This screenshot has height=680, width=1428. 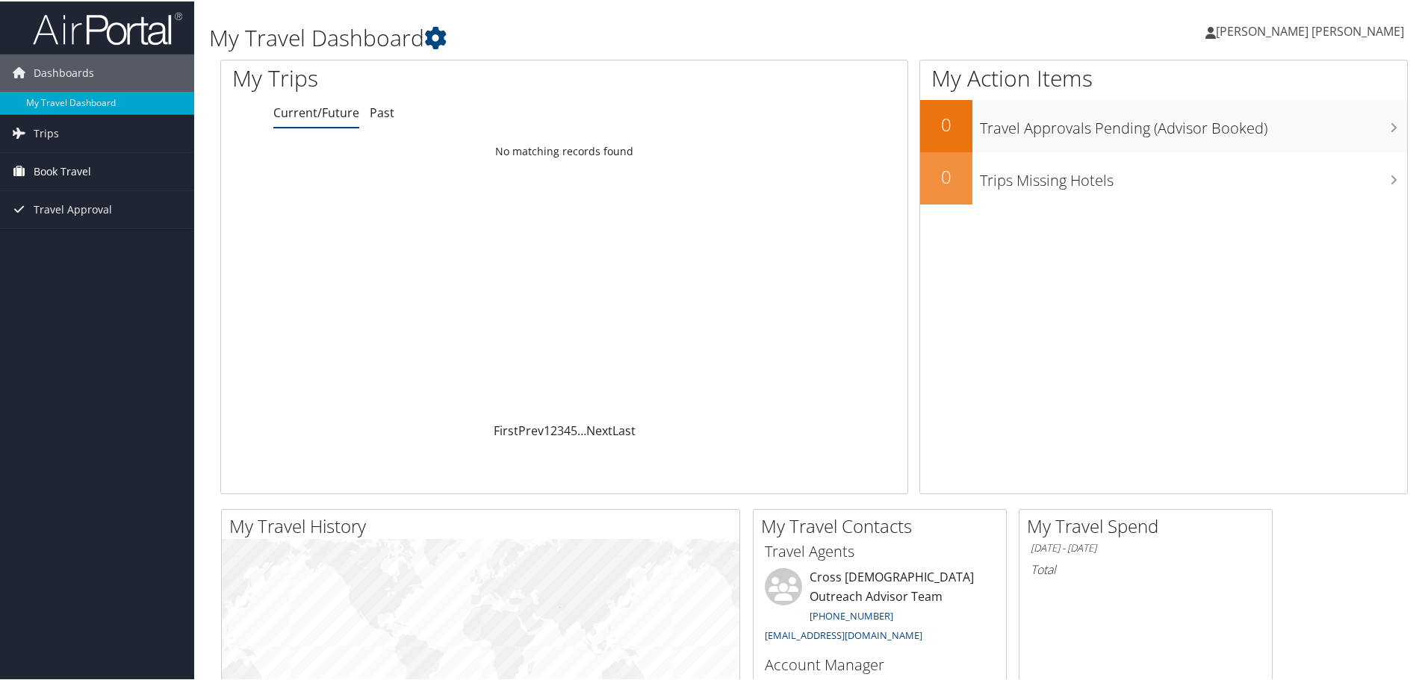 I want to click on h2: My Travel Contacts, so click(x=883, y=525).